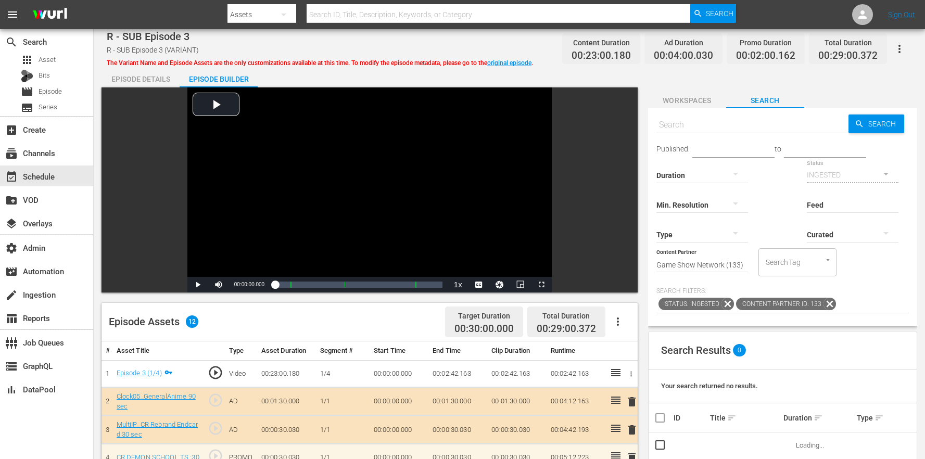 The width and height of the screenshot is (925, 459). I want to click on span: Loading..., so click(810, 445).